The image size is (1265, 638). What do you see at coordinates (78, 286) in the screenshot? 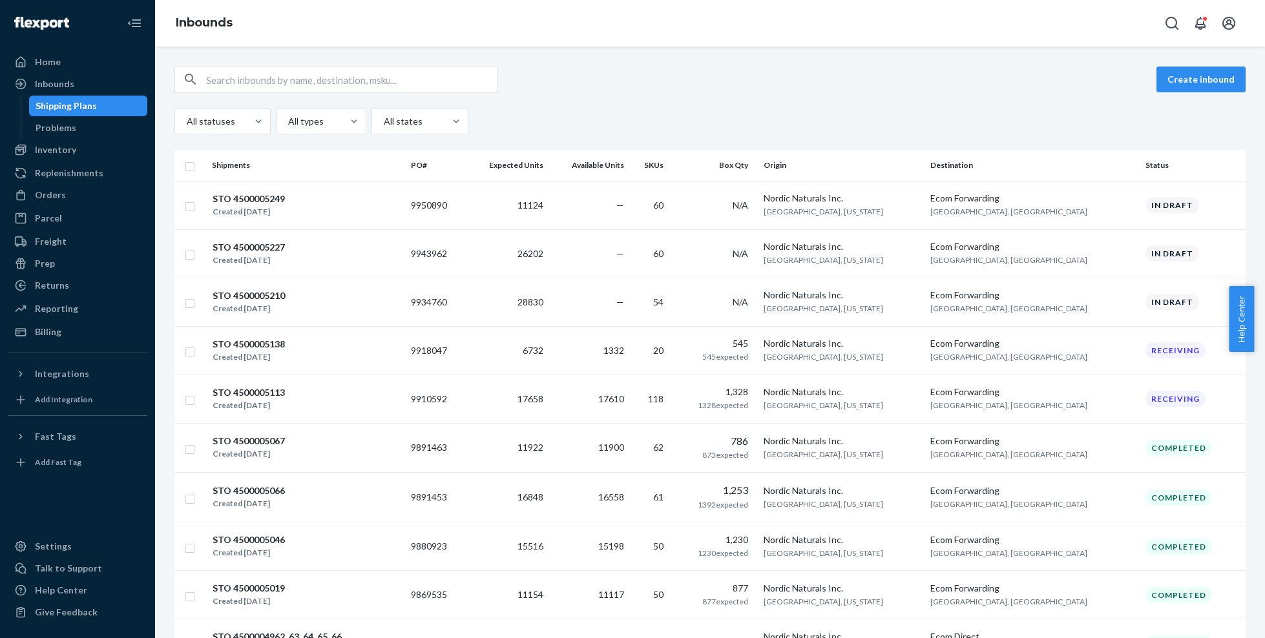
I see `a: Returns` at bounding box center [78, 286].